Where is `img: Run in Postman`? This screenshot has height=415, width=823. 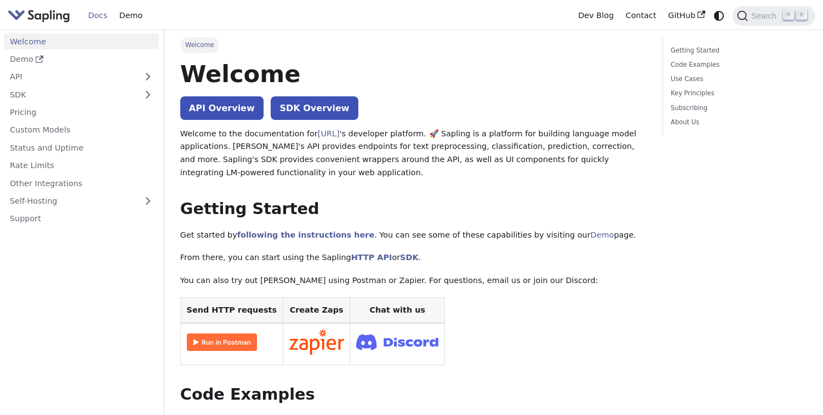
img: Run in Postman is located at coordinates (222, 342).